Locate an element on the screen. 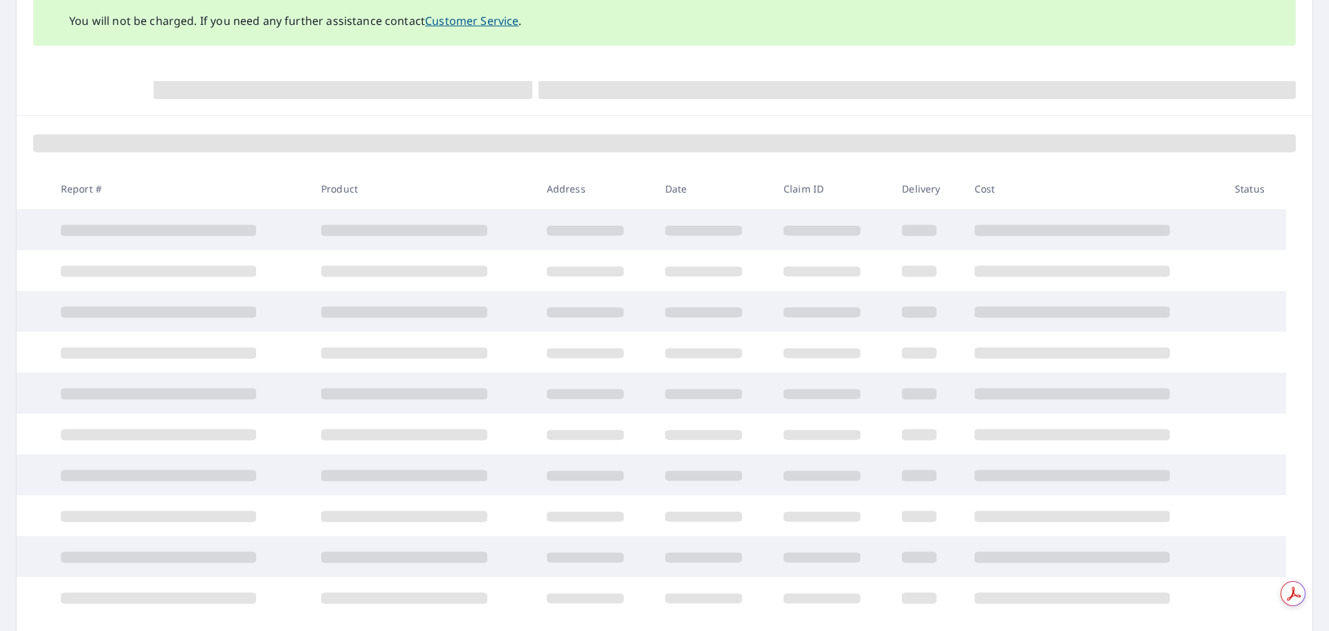  th: Status is located at coordinates (1255, 188).